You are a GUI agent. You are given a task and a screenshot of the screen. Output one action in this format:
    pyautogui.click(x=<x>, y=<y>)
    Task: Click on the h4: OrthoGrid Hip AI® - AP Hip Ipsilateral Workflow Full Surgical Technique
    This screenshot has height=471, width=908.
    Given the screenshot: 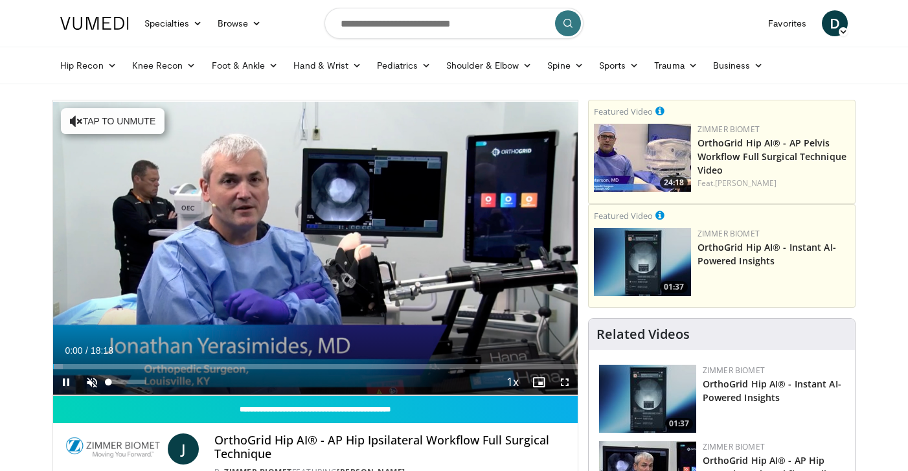 What is the action you would take?
    pyautogui.click(x=390, y=447)
    